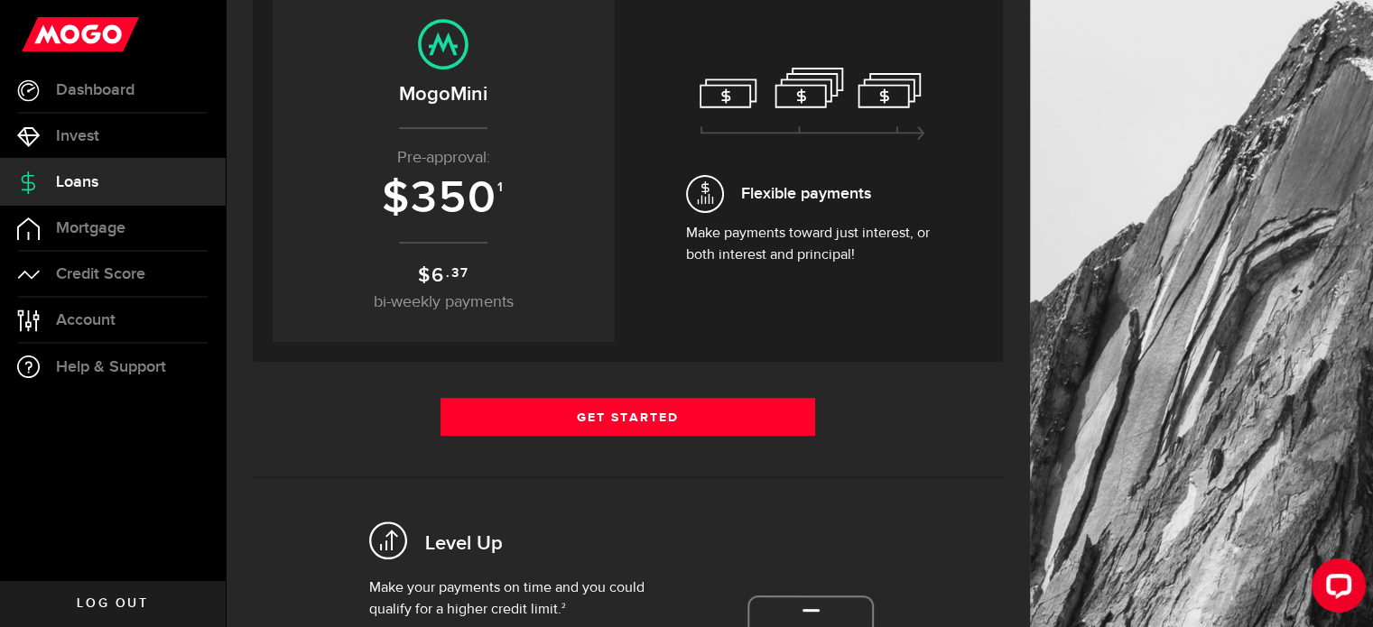  What do you see at coordinates (563, 607) in the screenshot?
I see `sup: 2` at bounding box center [563, 607].